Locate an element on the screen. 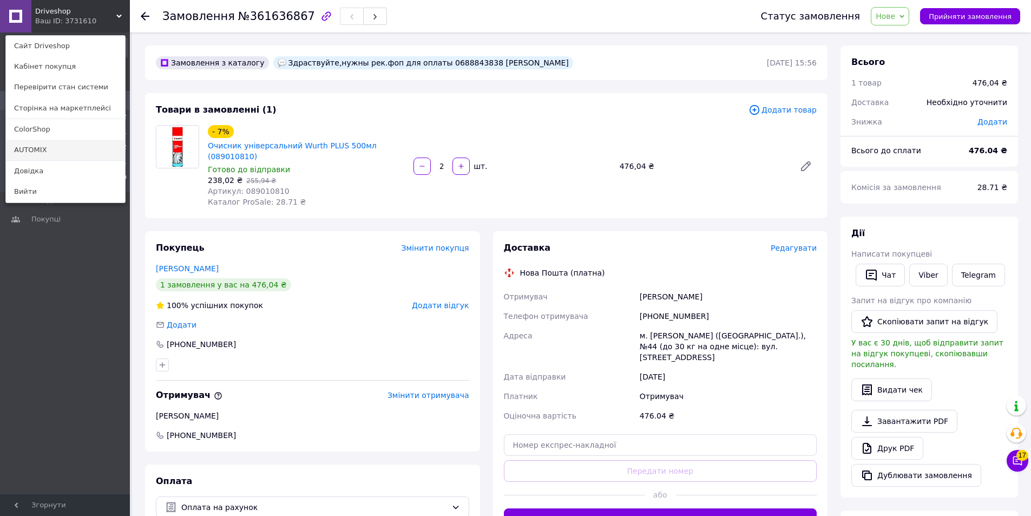  span: №361636867 is located at coordinates (277, 16).